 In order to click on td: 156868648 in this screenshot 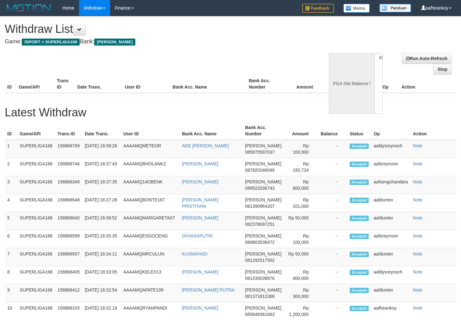, I will do `click(69, 203)`.